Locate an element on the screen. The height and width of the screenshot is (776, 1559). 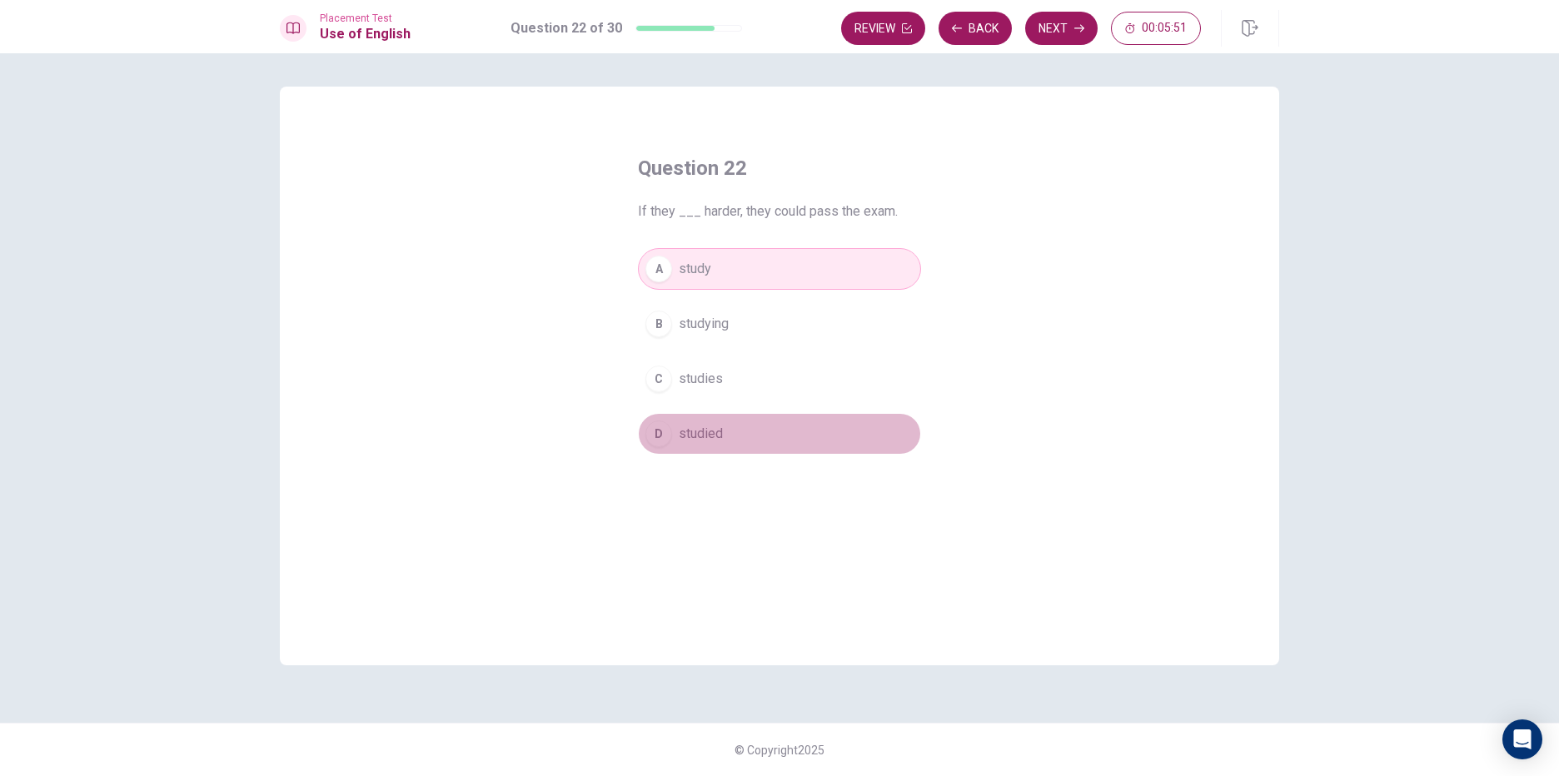
button: Cstudies is located at coordinates (780, 379).